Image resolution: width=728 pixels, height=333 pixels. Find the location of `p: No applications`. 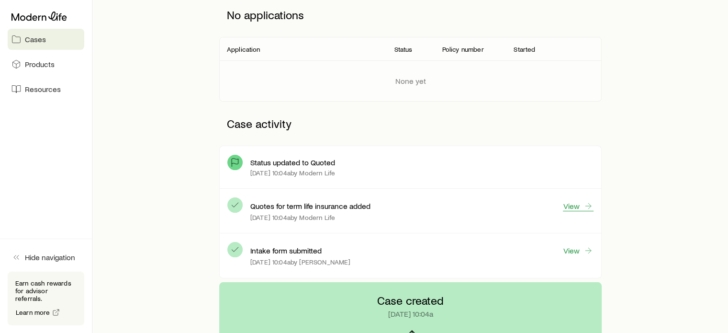

p: No applications is located at coordinates (410, 15).